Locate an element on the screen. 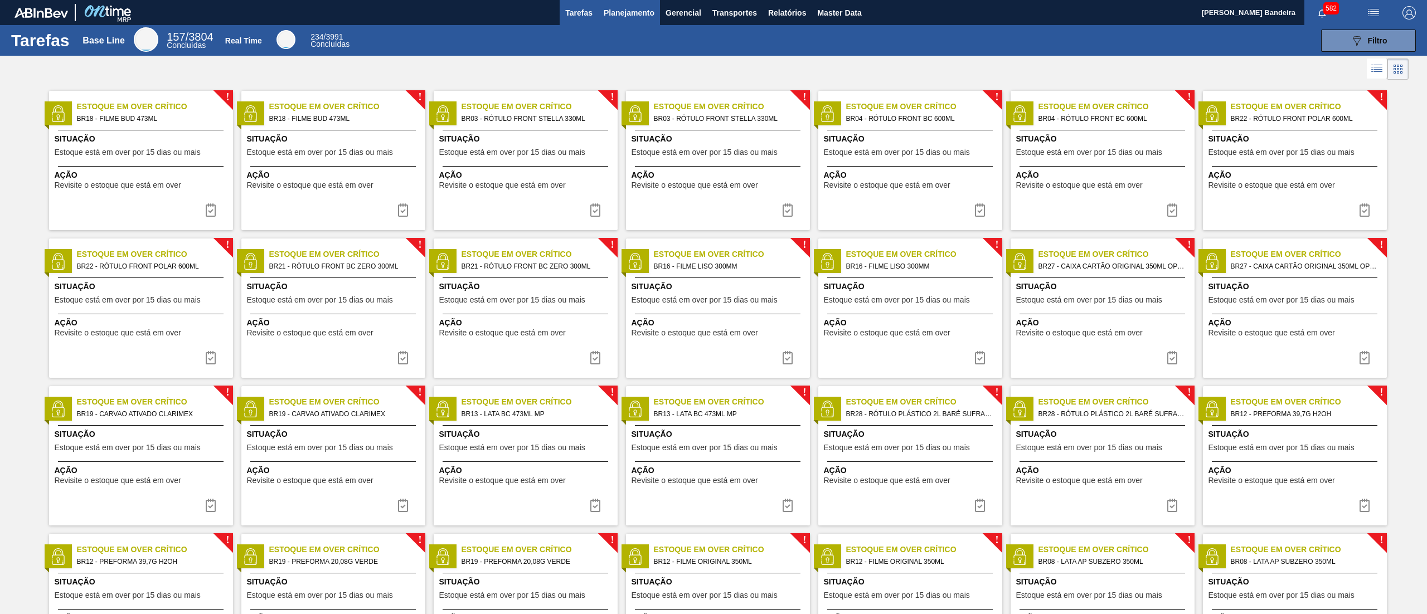 The height and width of the screenshot is (614, 1427). span: BR12 - FILME ORIGINAL 350ML is located at coordinates (728, 562).